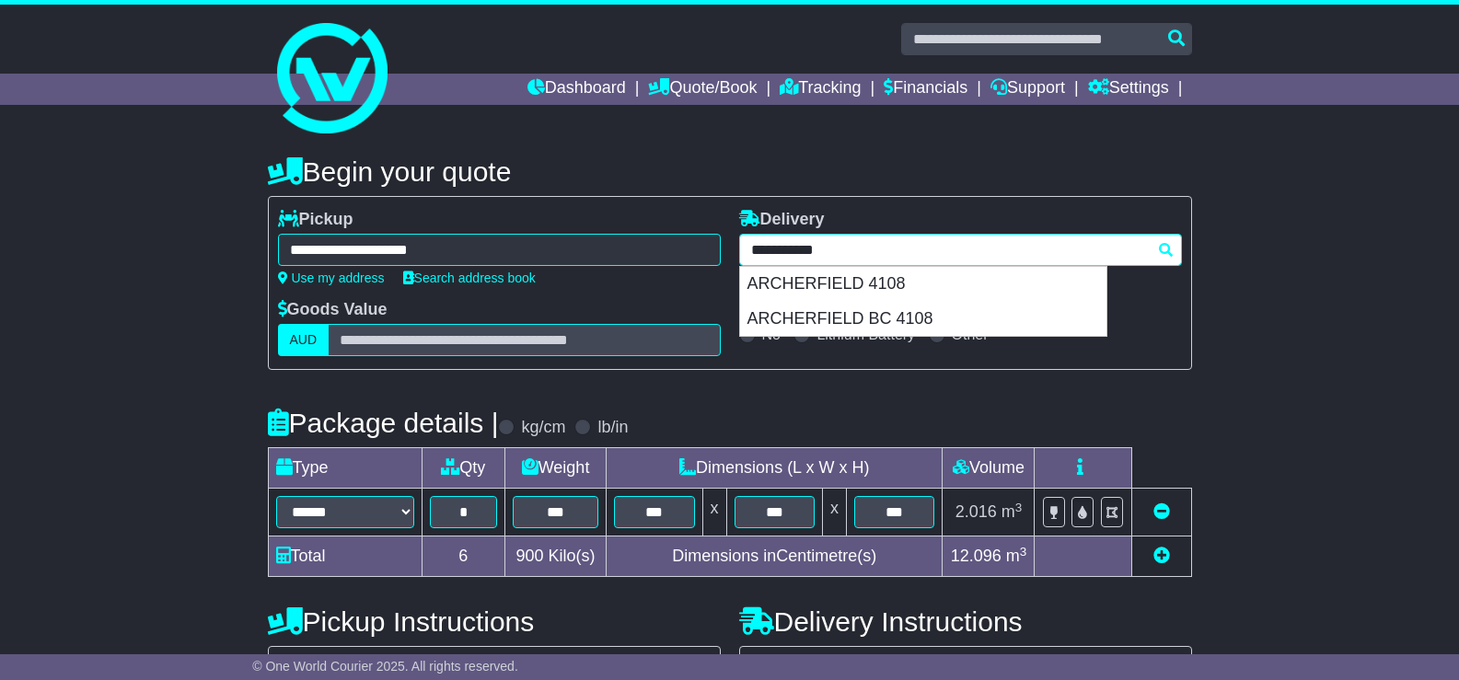 The image size is (1459, 680). What do you see at coordinates (556, 557) in the screenshot?
I see `td: Kilo(s)` at bounding box center [556, 557].